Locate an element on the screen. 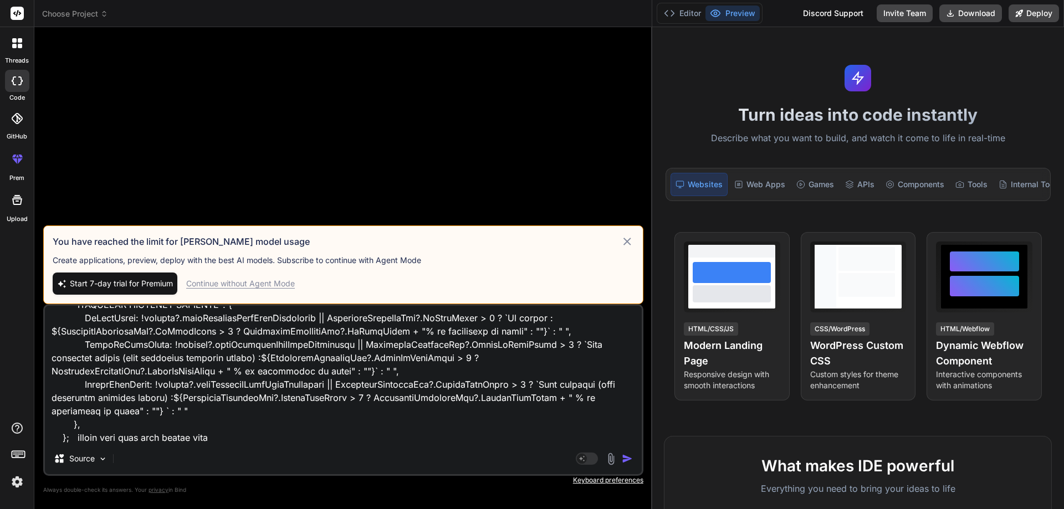  div: Web Apps is located at coordinates (759, 184).